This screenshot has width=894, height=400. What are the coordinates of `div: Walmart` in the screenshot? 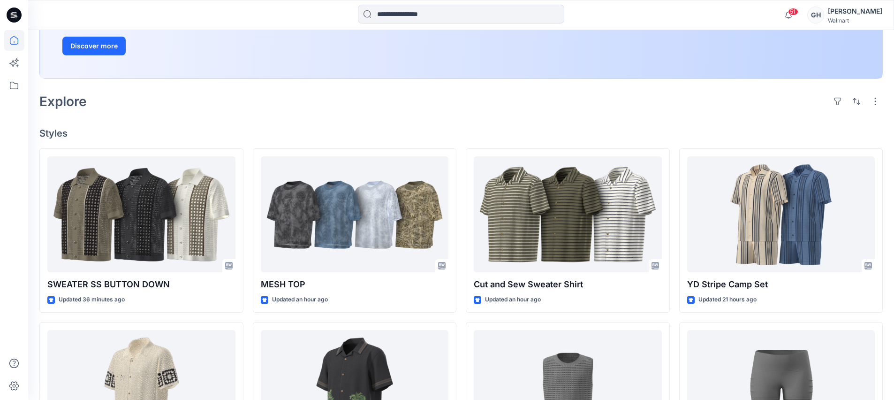 It's located at (855, 20).